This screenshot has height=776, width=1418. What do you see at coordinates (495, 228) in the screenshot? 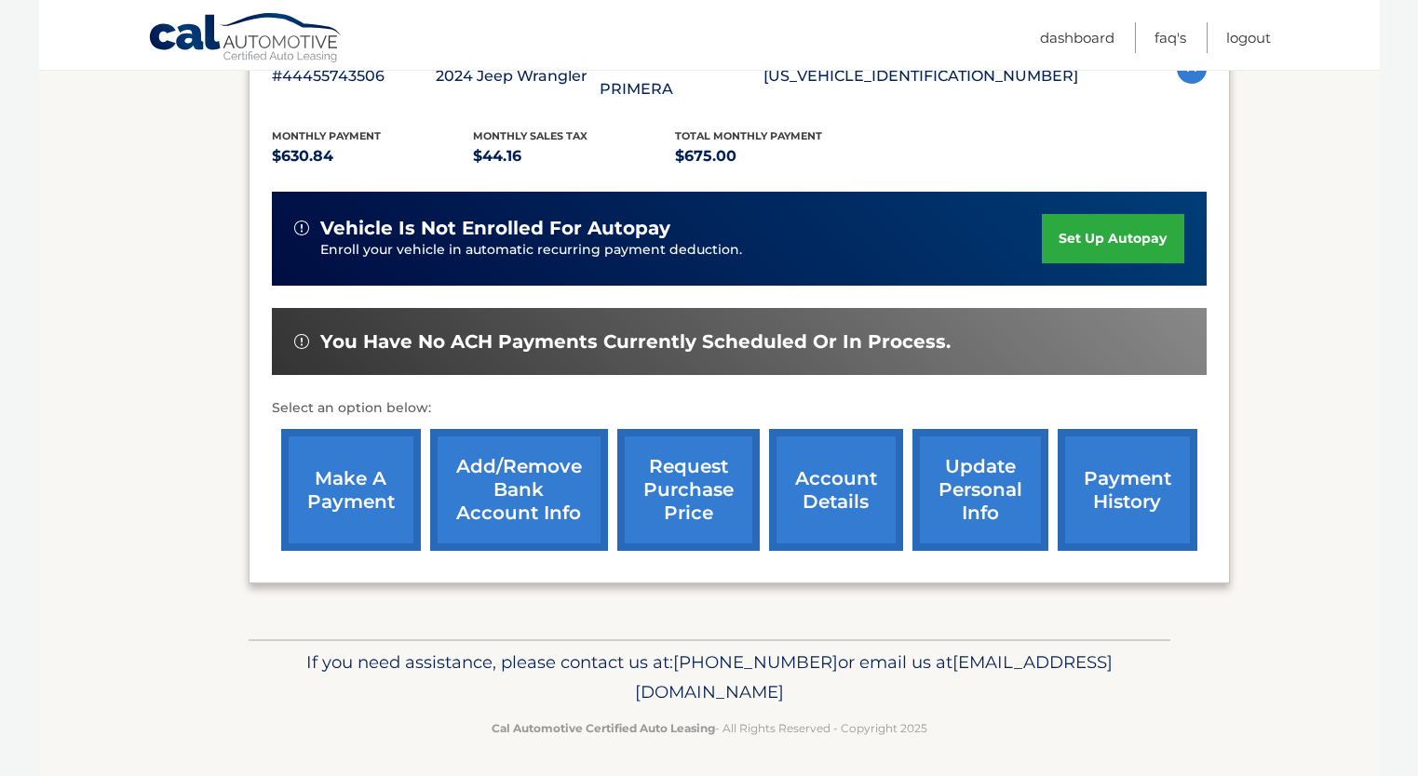
I see `span: vehicle is not enrolled for autopay` at bounding box center [495, 228].